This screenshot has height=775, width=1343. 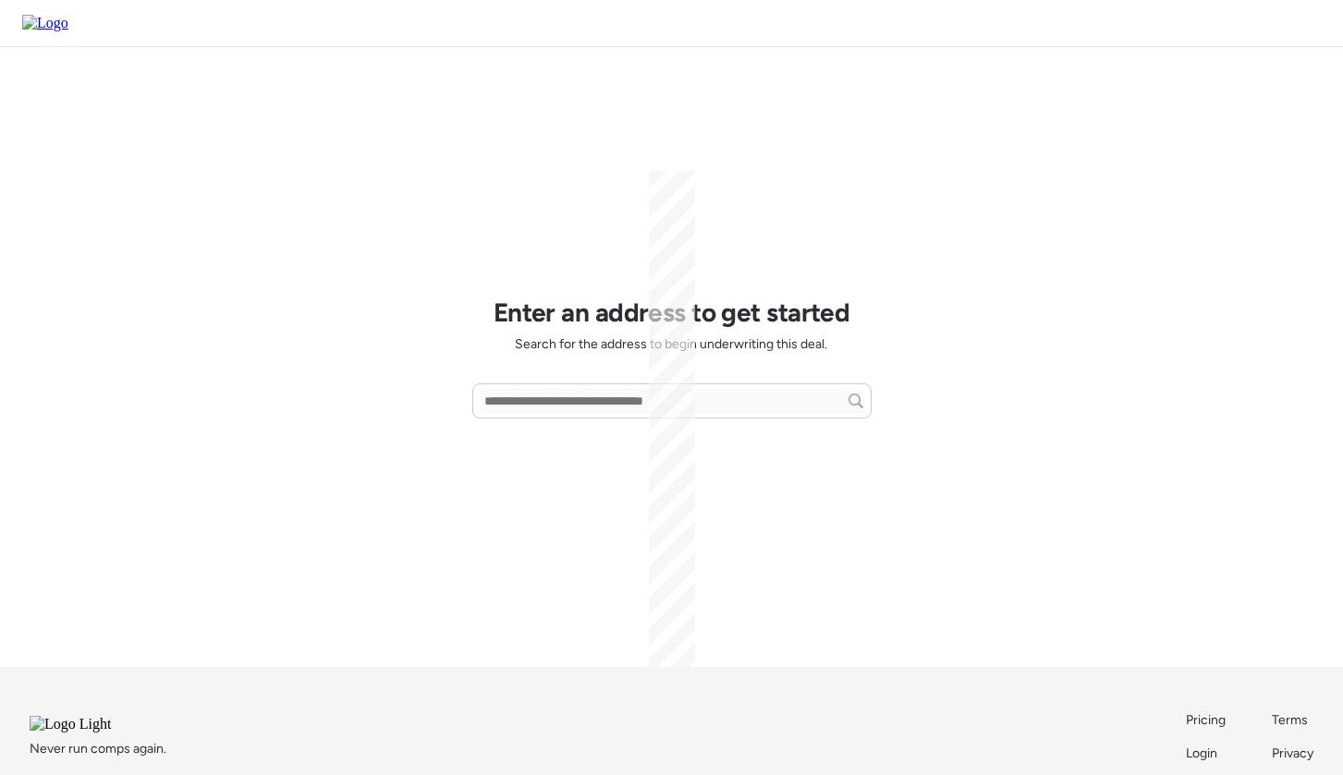 I want to click on a: Terms, so click(x=1292, y=721).